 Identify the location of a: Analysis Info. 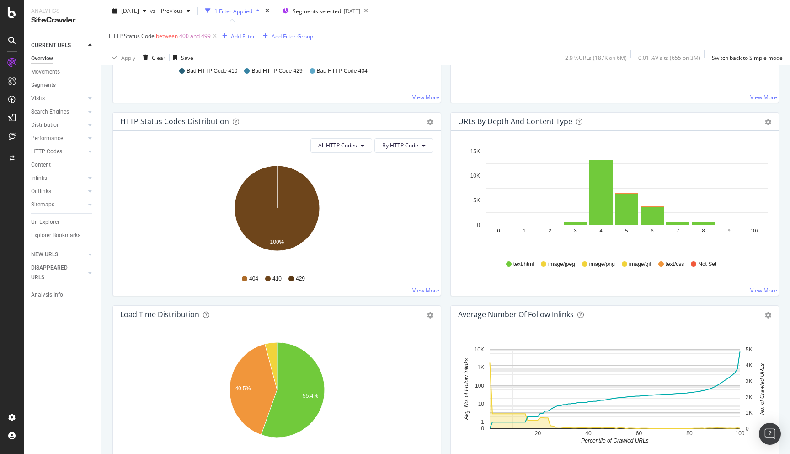
(63, 295).